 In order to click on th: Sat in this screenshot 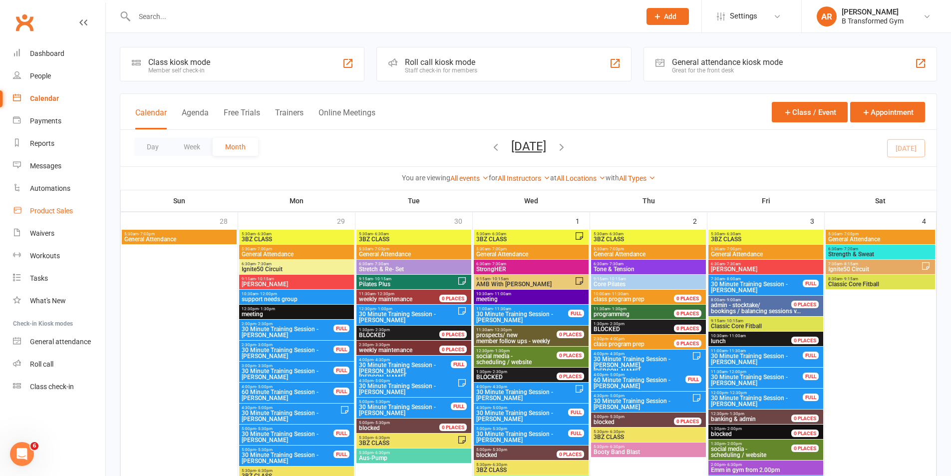, I will do `click(881, 201)`.